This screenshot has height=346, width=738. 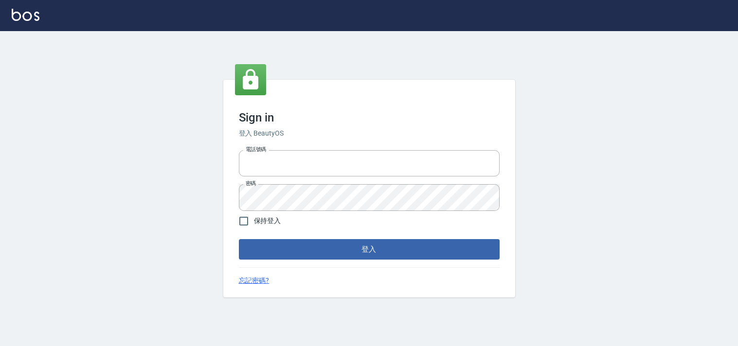 What do you see at coordinates (369, 133) in the screenshot?
I see `h6: 登入 BeautyOS` at bounding box center [369, 133].